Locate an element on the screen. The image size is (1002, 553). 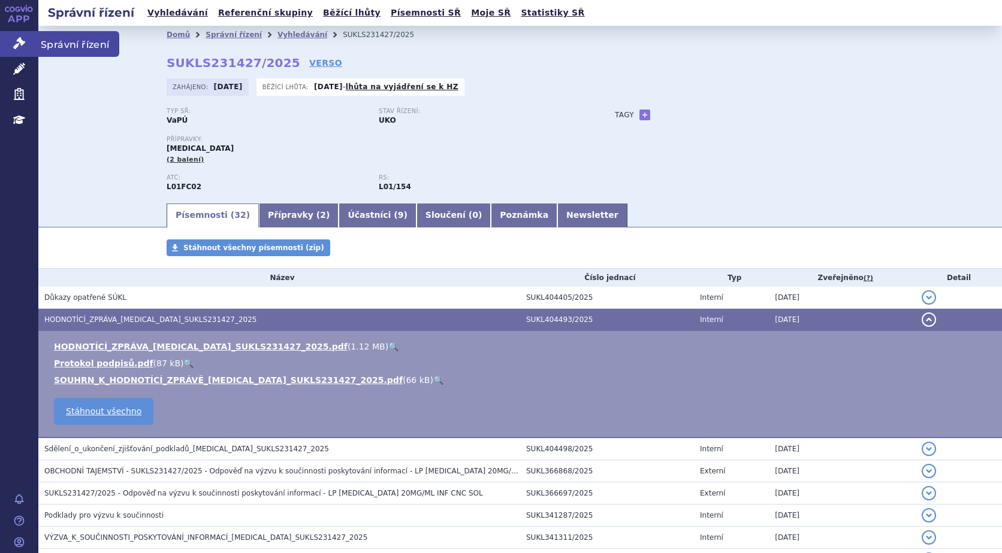
a: Referenční skupiny is located at coordinates (265, 13).